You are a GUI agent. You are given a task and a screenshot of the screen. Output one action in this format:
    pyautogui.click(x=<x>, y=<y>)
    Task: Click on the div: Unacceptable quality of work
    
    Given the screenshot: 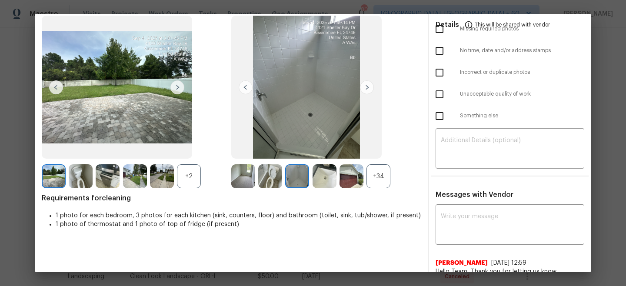 What is the action you would take?
    pyautogui.click(x=510, y=94)
    